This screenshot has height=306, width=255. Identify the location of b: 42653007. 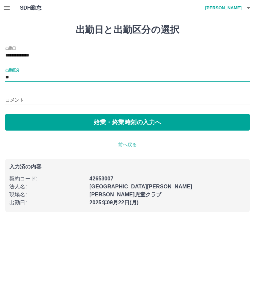
(101, 178).